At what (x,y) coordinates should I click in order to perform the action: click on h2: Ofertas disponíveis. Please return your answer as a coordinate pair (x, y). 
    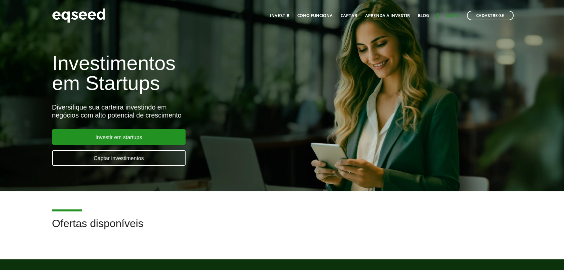
    Looking at the image, I should click on (282, 229).